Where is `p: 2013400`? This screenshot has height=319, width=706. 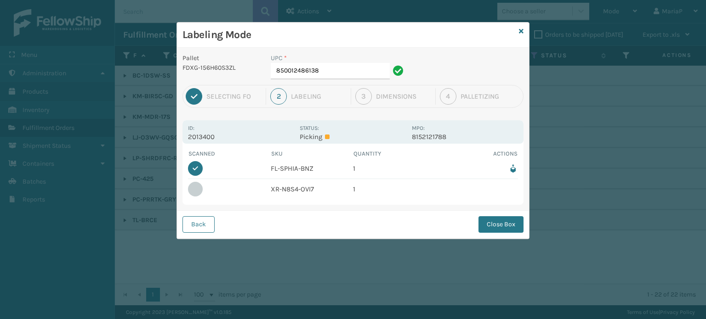
p: 2013400 is located at coordinates (241, 137).